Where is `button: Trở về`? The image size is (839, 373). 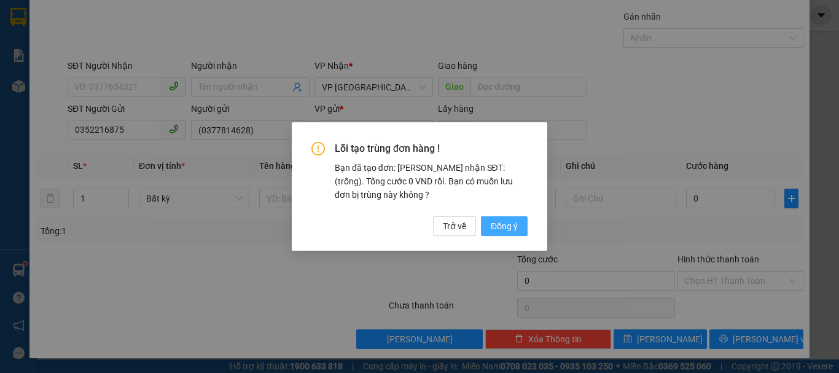 button: Trở về is located at coordinates (454, 226).